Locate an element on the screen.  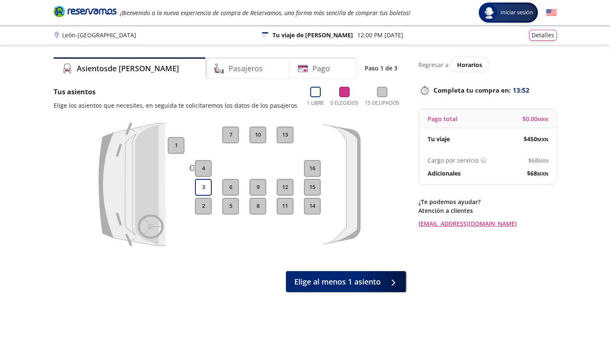
button: 11 is located at coordinates (285, 206).